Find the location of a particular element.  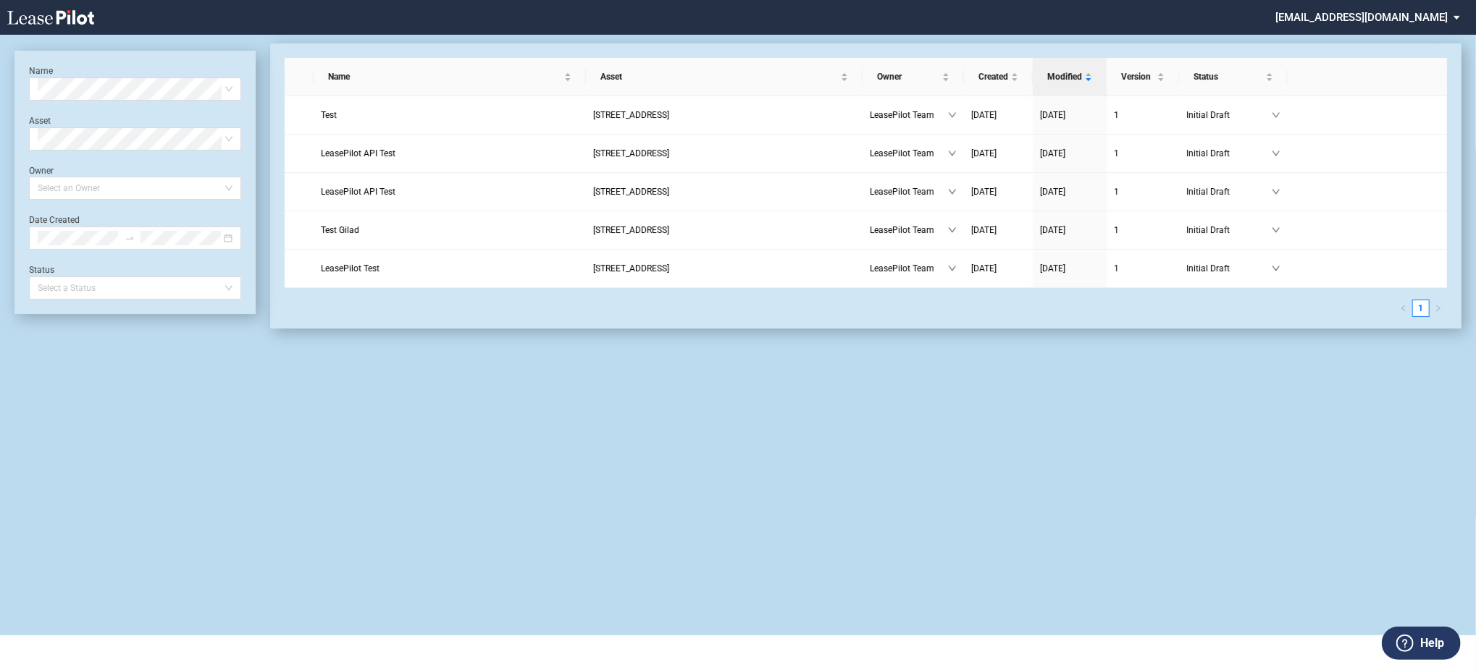

li: 1 is located at coordinates (1421, 308).